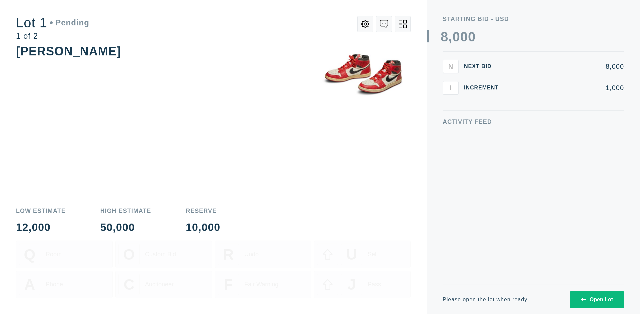  Describe the element at coordinates (70, 23) in the screenshot. I see `div: Pending` at that location.